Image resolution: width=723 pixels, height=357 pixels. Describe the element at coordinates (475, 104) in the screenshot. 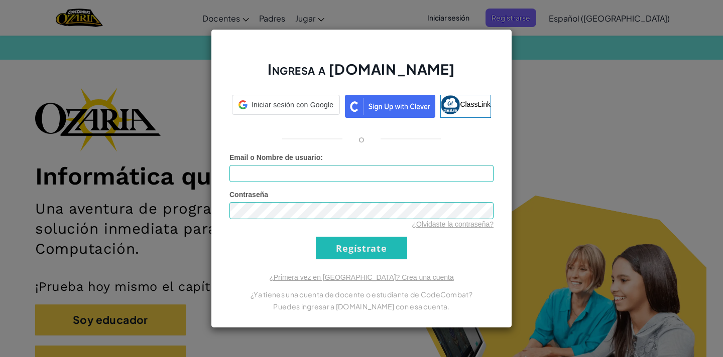

I see `span: ClassLink` at that location.